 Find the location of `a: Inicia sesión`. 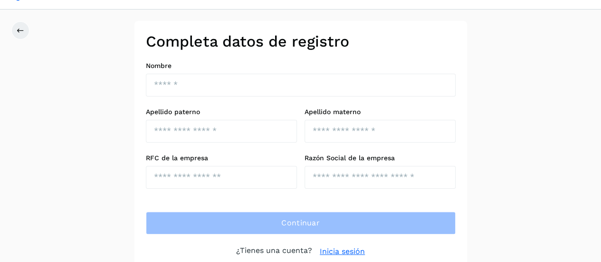

a: Inicia sesión is located at coordinates (342, 251).